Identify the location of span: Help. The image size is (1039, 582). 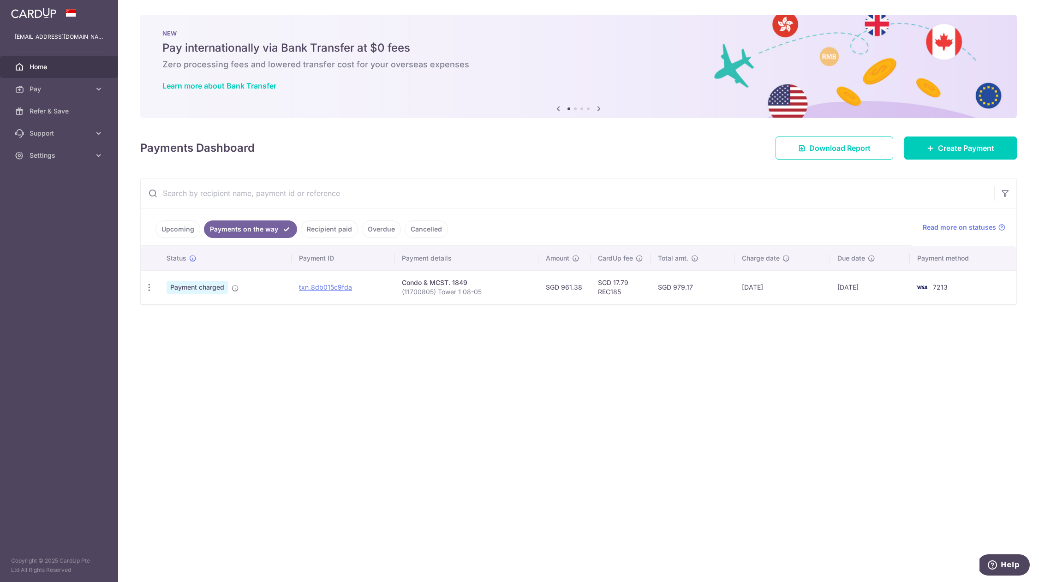
(30, 11).